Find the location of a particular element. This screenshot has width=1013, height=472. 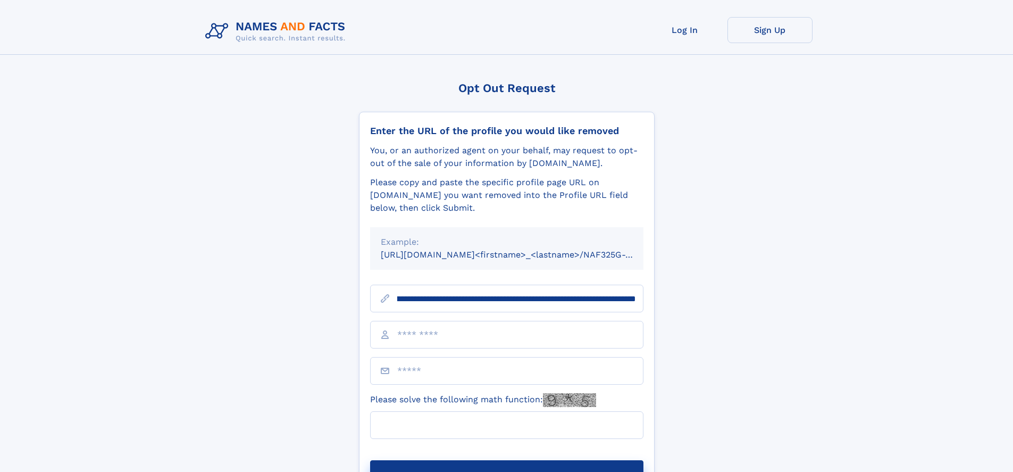

div: Example: is located at coordinates (507, 242).